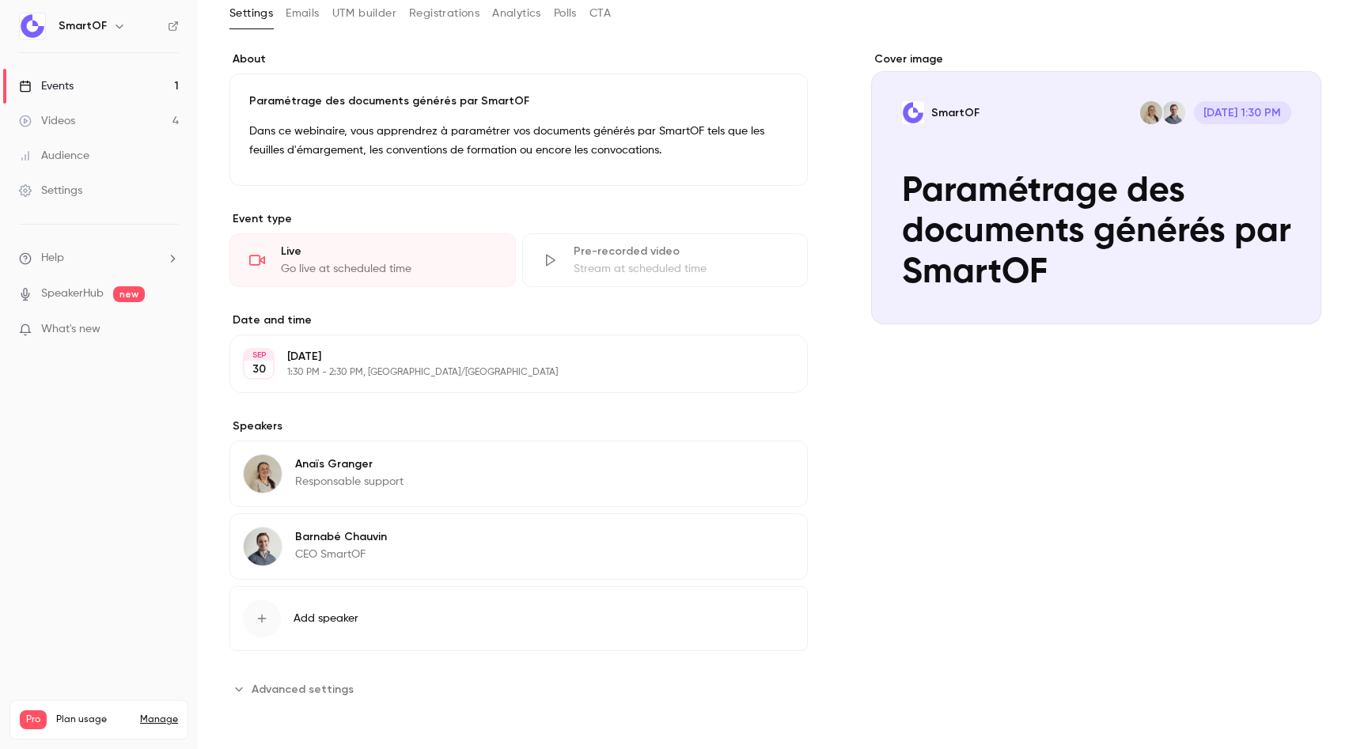  I want to click on div: Settings, so click(51, 191).